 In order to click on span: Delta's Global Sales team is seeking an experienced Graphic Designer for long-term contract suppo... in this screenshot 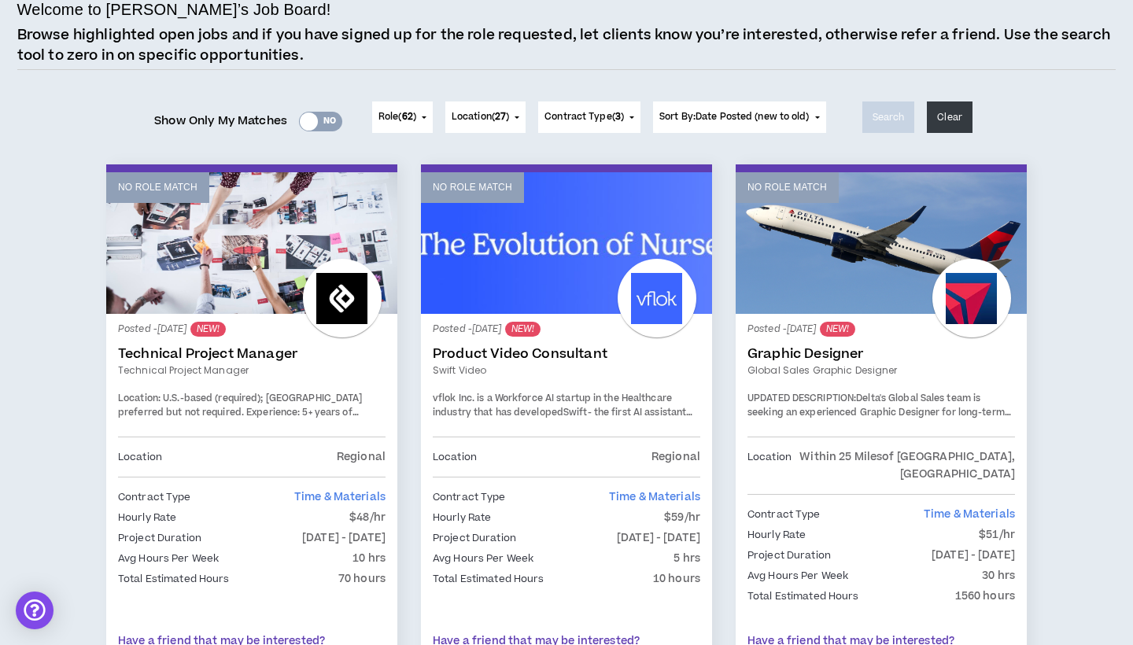, I will do `click(881, 433)`.